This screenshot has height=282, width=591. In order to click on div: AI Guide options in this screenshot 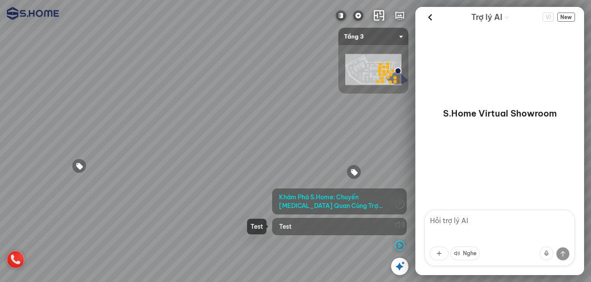, I will do `click(490, 17)`.